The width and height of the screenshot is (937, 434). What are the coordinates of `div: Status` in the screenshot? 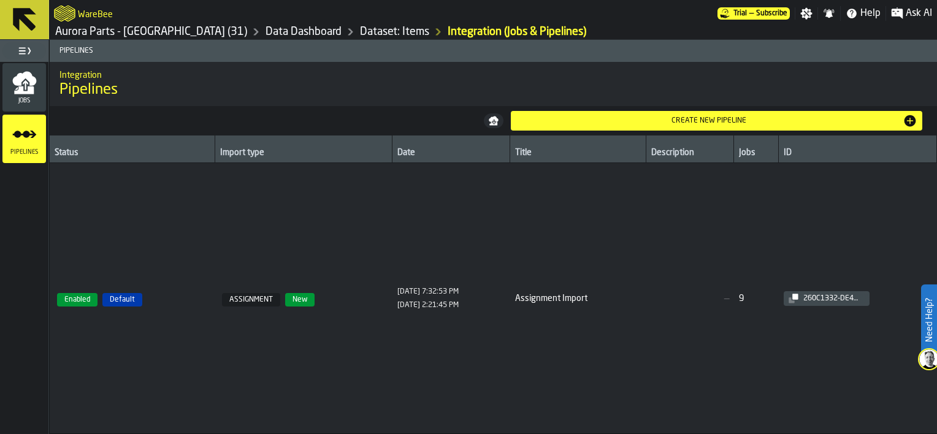 It's located at (132, 154).